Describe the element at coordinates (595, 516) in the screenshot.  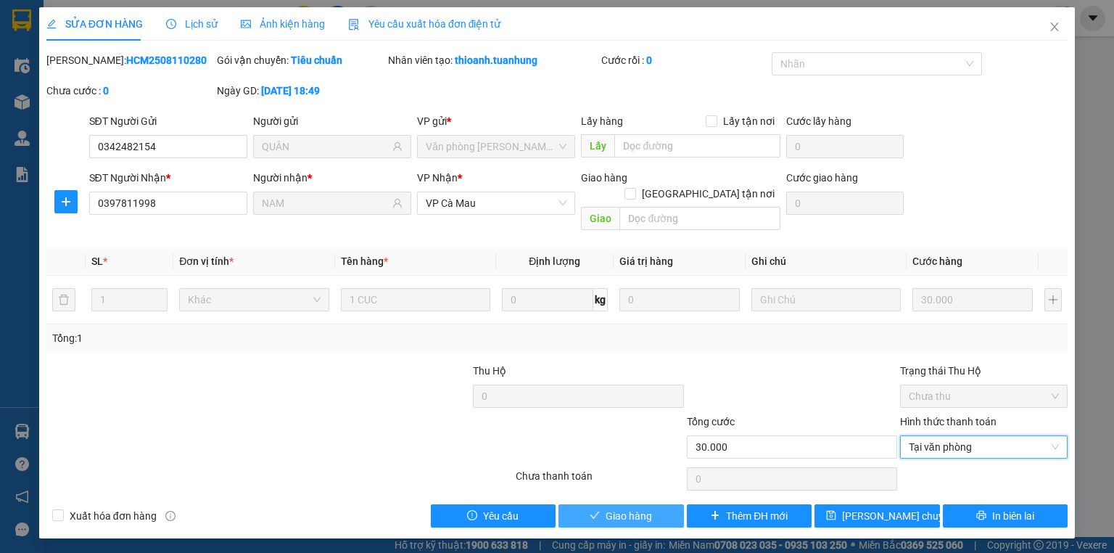
I see `span: check` at that location.